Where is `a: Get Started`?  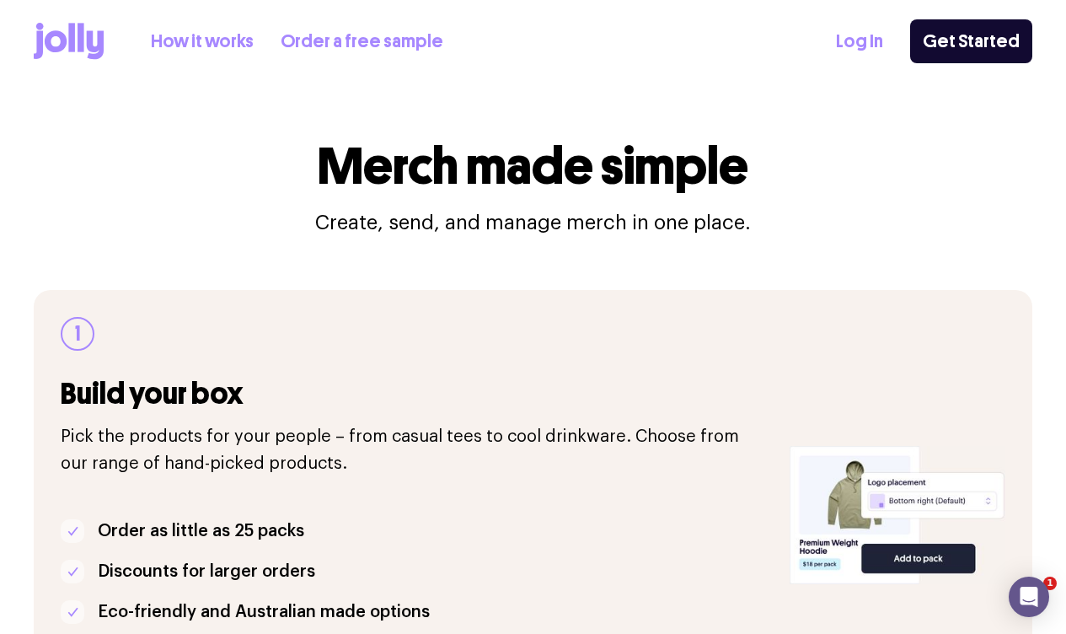 a: Get Started is located at coordinates (970, 41).